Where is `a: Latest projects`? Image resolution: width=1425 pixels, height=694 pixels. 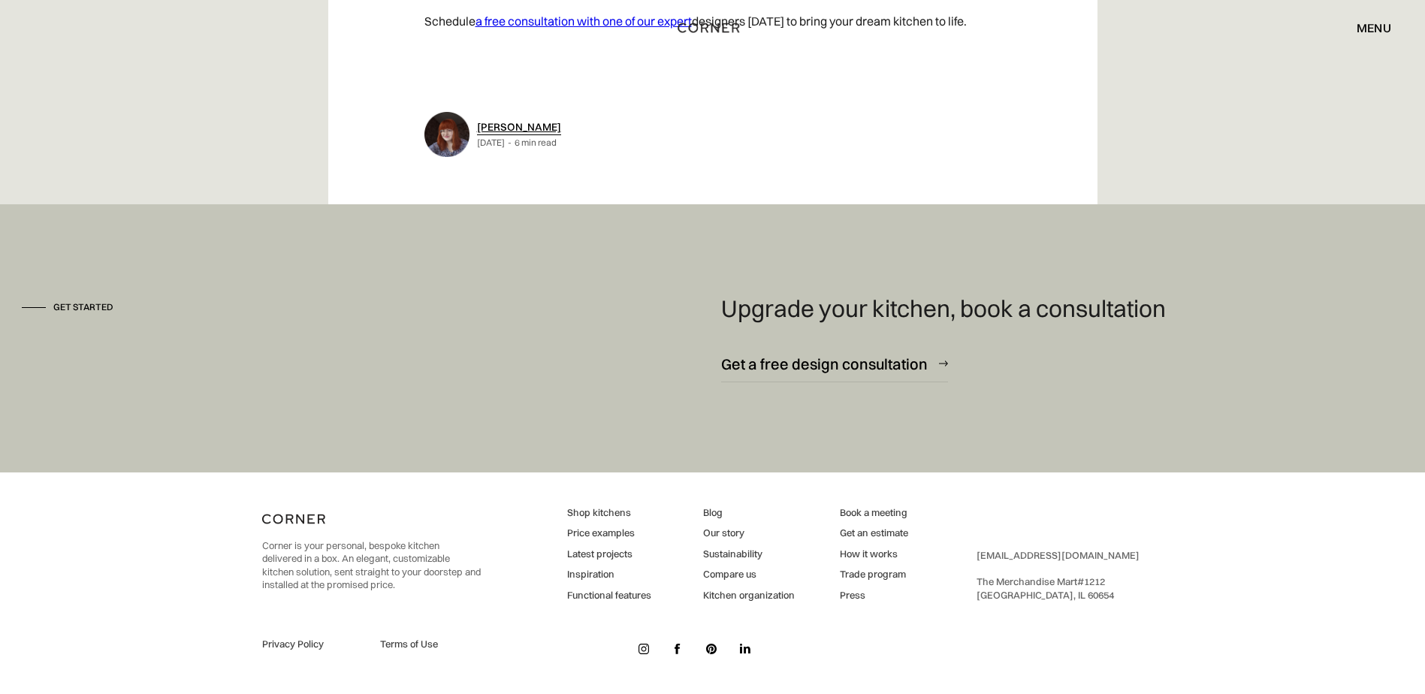 a: Latest projects is located at coordinates (609, 554).